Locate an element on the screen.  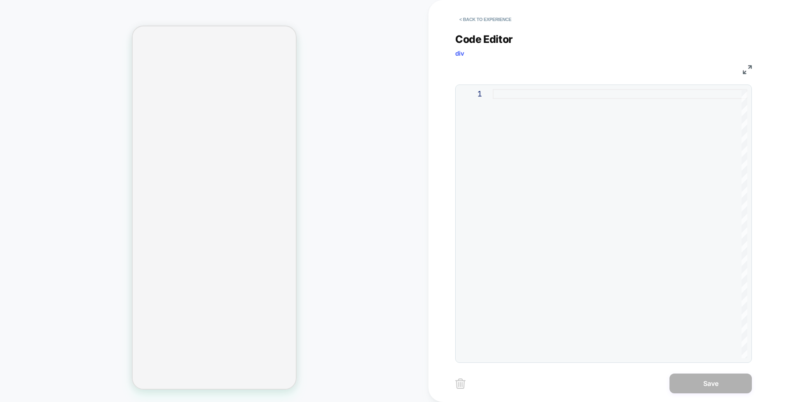
img: fullscreen is located at coordinates (747, 70).